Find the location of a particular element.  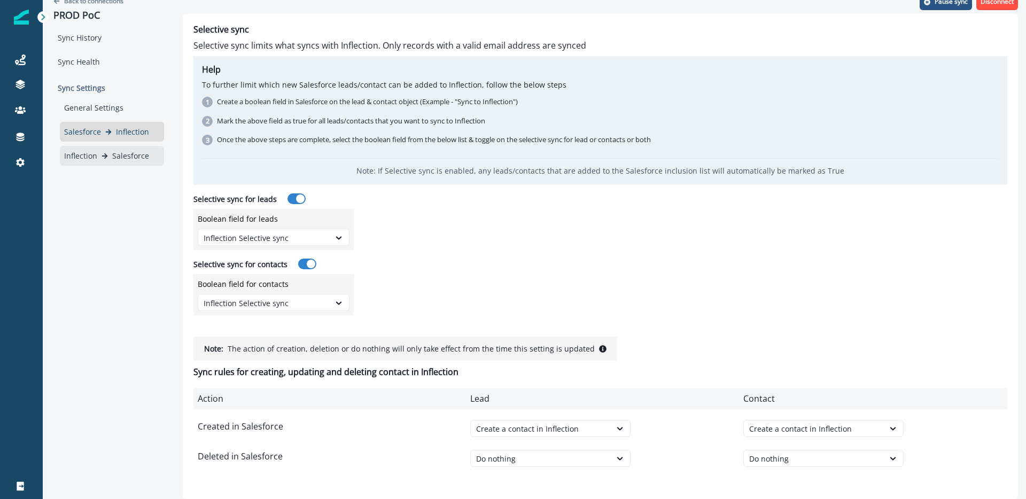

img: Inflection is located at coordinates (21, 17).